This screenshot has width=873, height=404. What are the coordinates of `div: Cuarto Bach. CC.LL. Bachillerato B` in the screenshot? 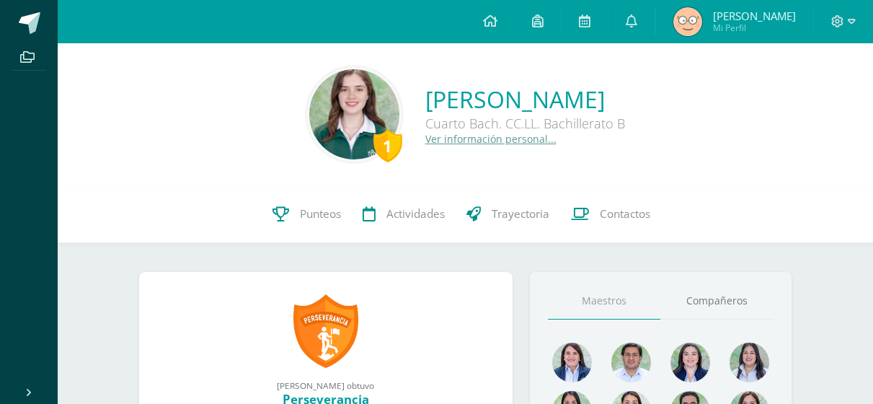 It's located at (525, 123).